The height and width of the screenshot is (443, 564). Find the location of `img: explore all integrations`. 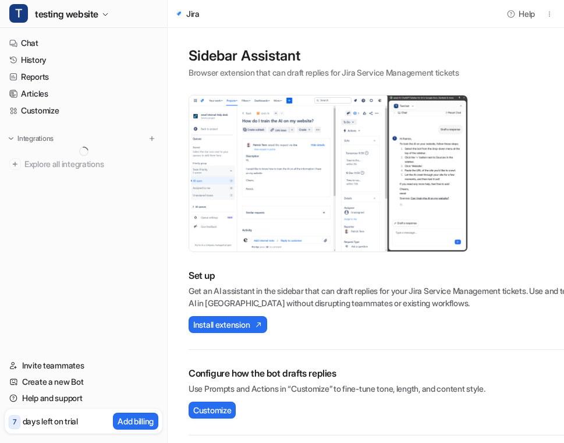

img: explore all integrations is located at coordinates (15, 164).